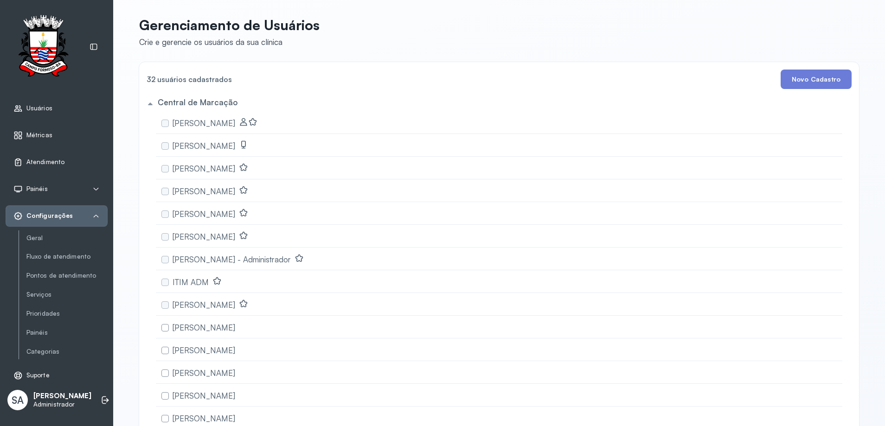 The image size is (885, 426). Describe the element at coordinates (189, 79) in the screenshot. I see `h4: 32 usuários cadastrados` at that location.